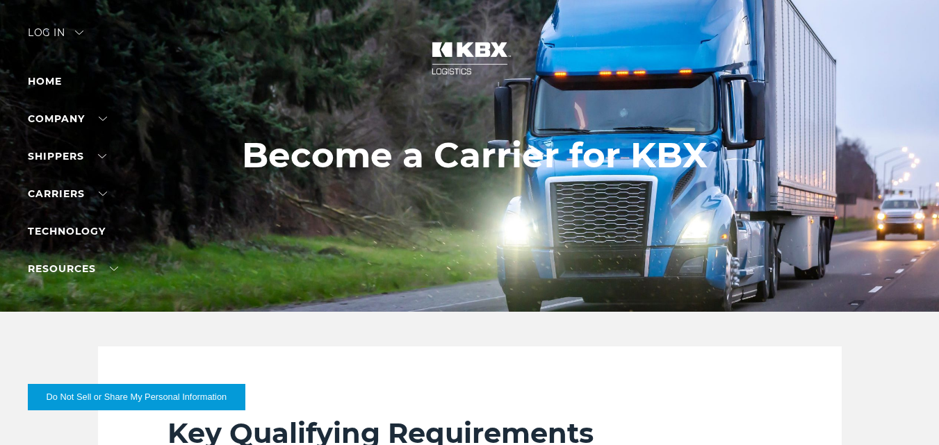 This screenshot has height=445, width=939. I want to click on div: Log in, so click(56, 38).